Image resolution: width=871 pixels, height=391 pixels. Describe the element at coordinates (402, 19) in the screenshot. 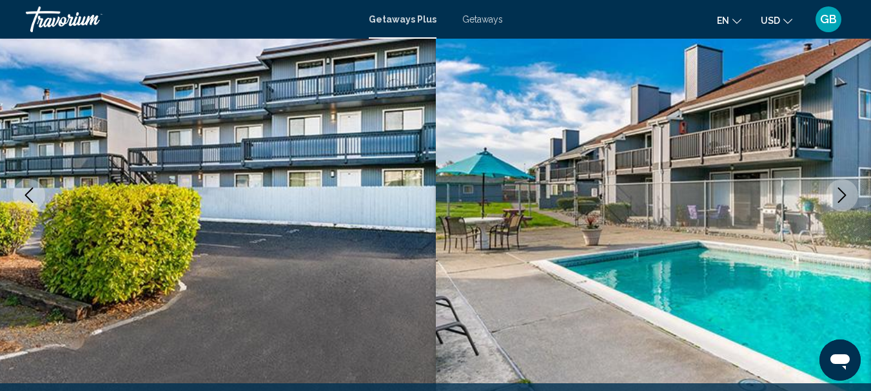

I see `a: Getaways Plus` at that location.